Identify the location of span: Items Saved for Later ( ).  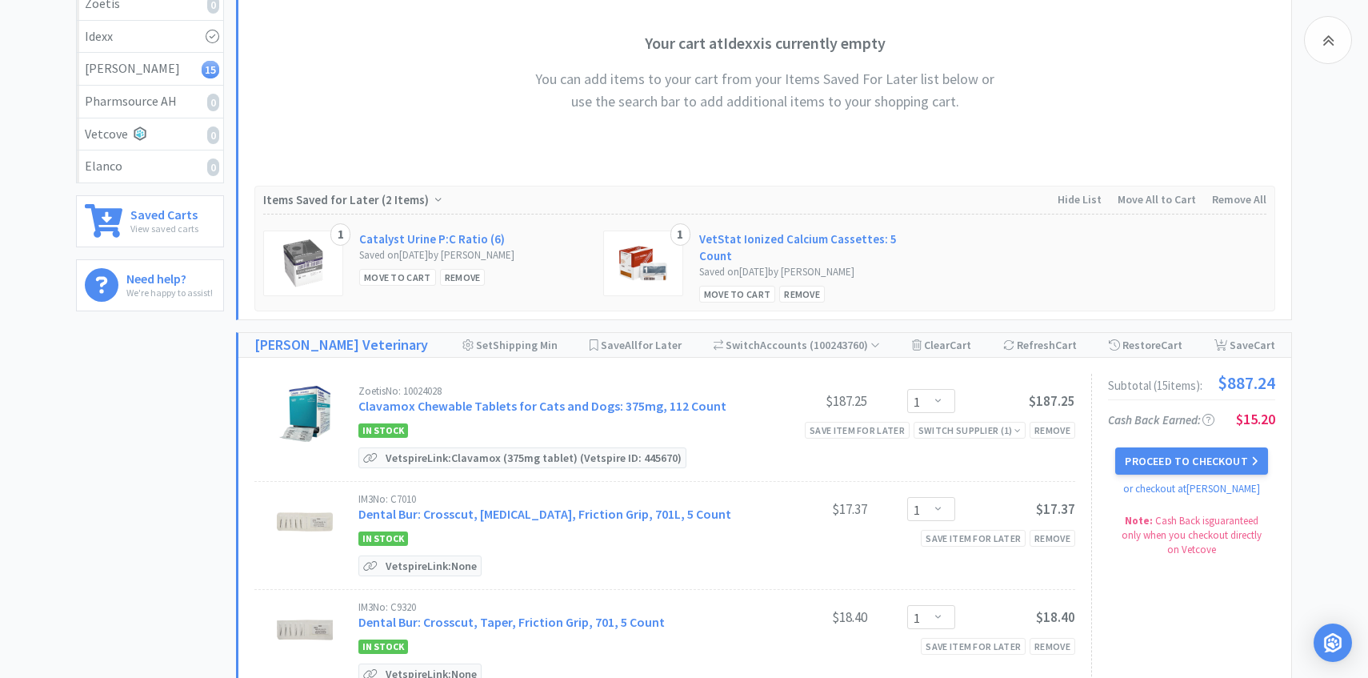
(348, 199).